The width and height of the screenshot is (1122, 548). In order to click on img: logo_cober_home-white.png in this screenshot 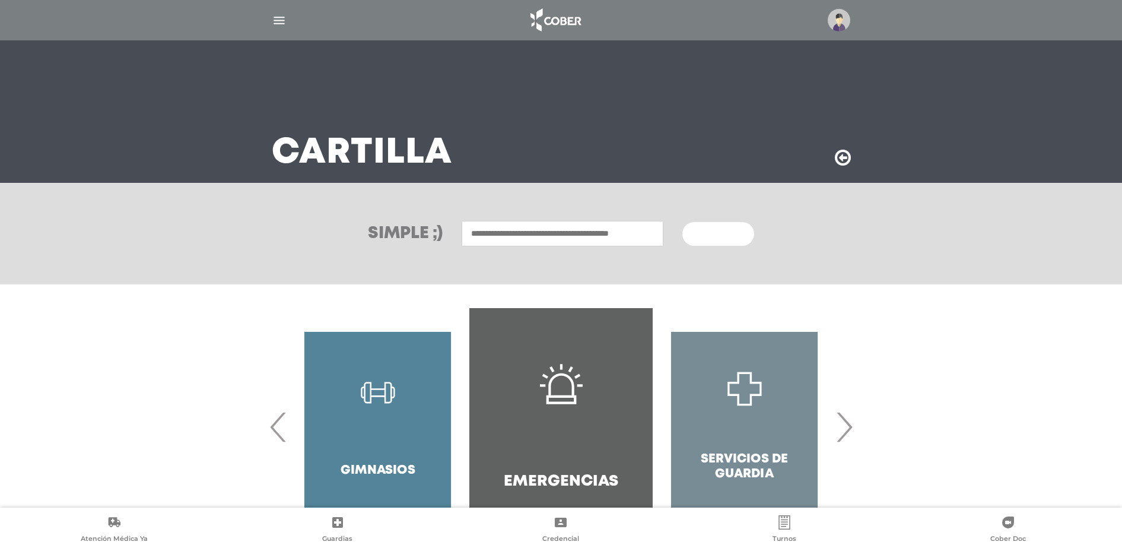, I will do `click(555, 20)`.